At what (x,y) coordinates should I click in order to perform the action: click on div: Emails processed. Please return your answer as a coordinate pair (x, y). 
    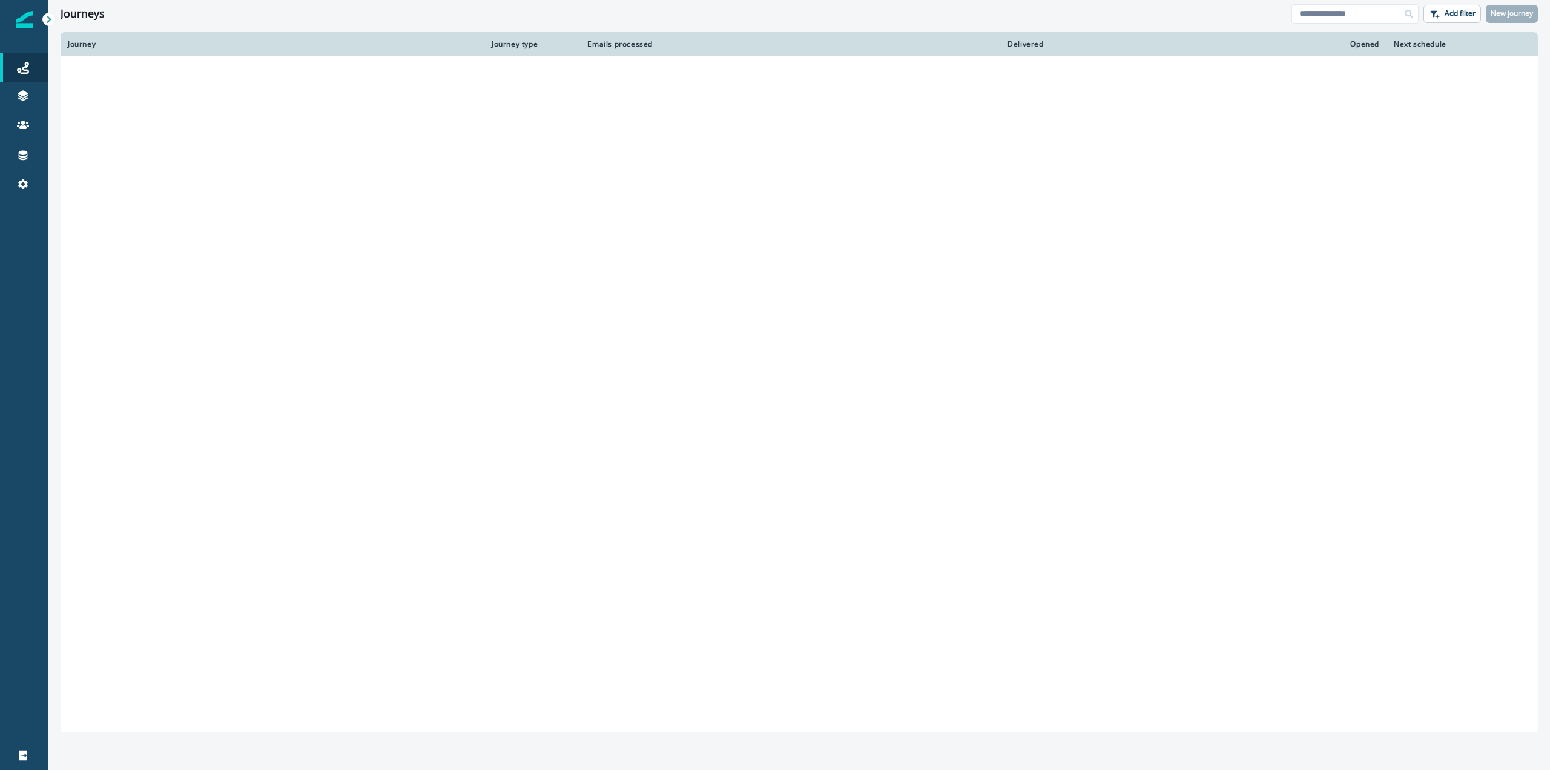
    Looking at the image, I should click on (618, 44).